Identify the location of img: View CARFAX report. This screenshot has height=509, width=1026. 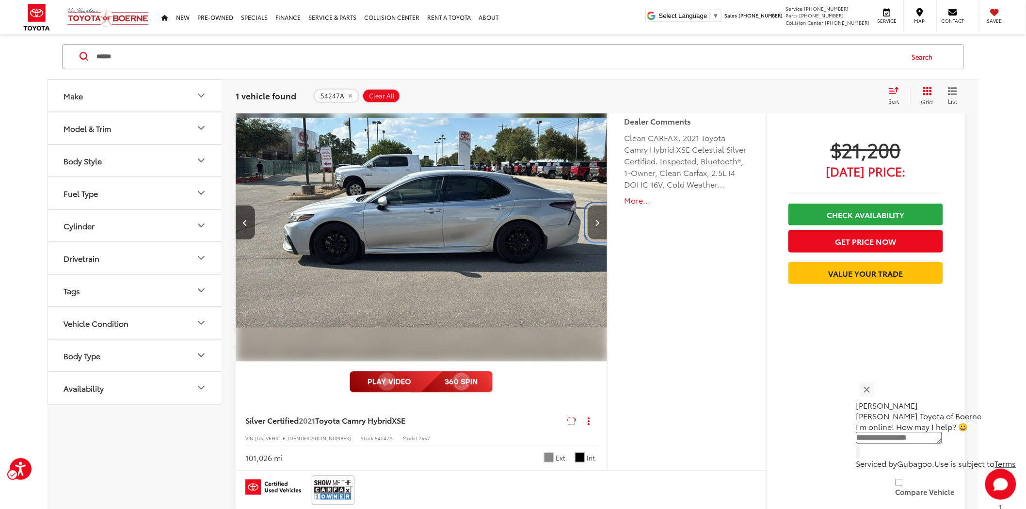
(333, 490).